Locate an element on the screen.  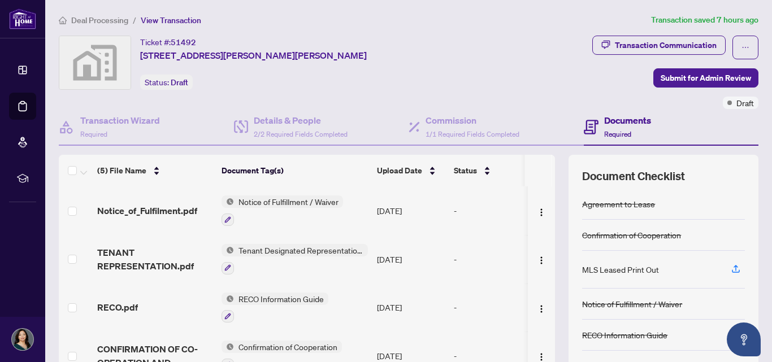
div: Confirmation of Cooperation is located at coordinates (631, 235).